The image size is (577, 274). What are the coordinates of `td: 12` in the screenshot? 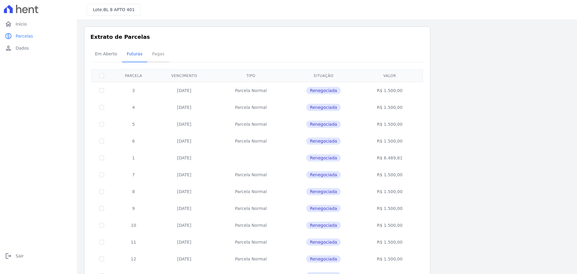 It's located at (134, 259).